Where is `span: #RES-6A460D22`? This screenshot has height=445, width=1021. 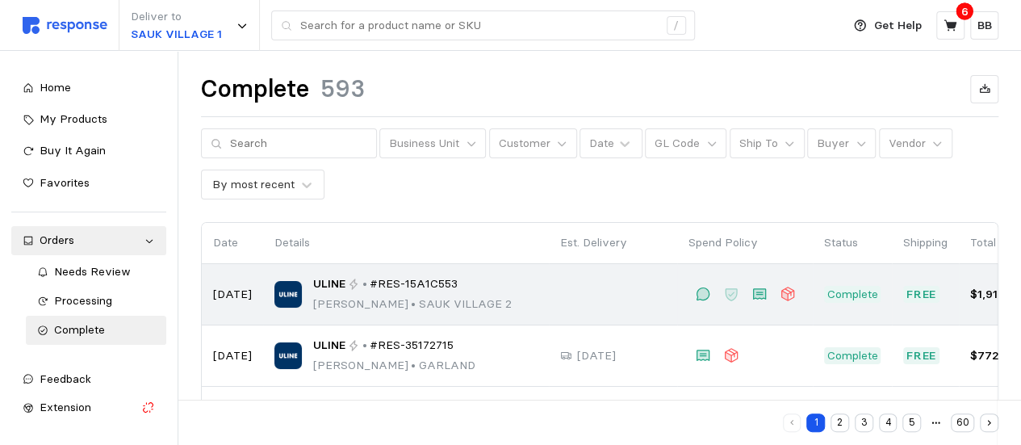
span: #RES-6A460D22 is located at coordinates (417, 407).